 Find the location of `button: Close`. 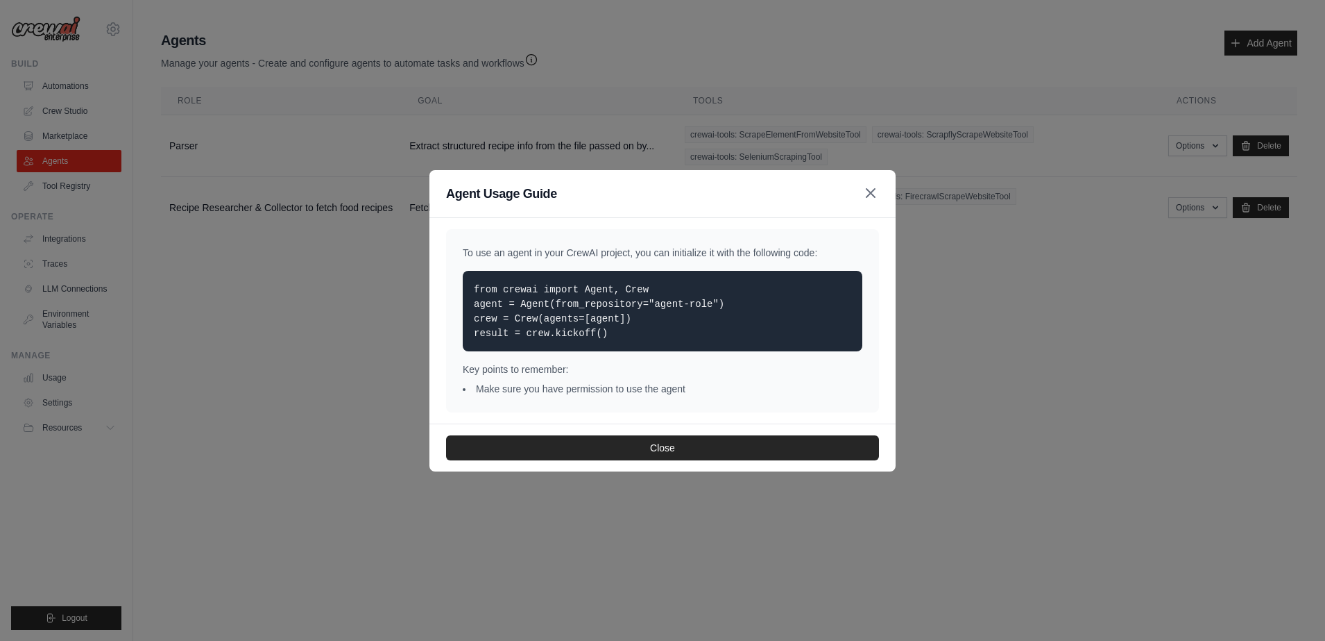

button: Close is located at coordinates (663, 448).